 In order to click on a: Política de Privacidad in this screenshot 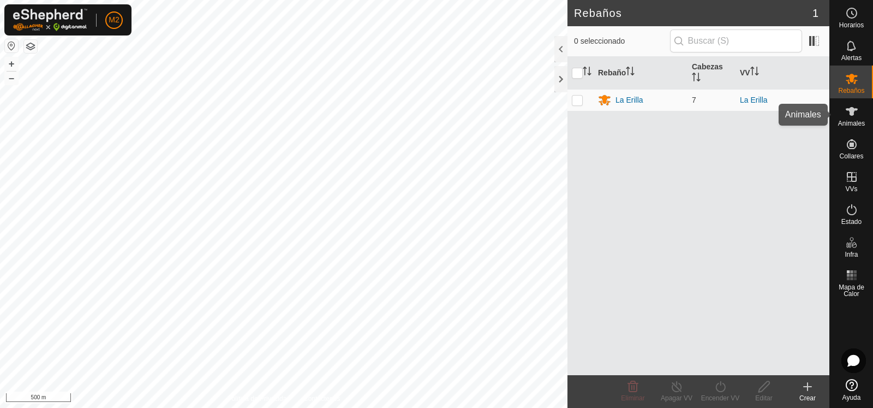, I will do `click(259, 398)`.